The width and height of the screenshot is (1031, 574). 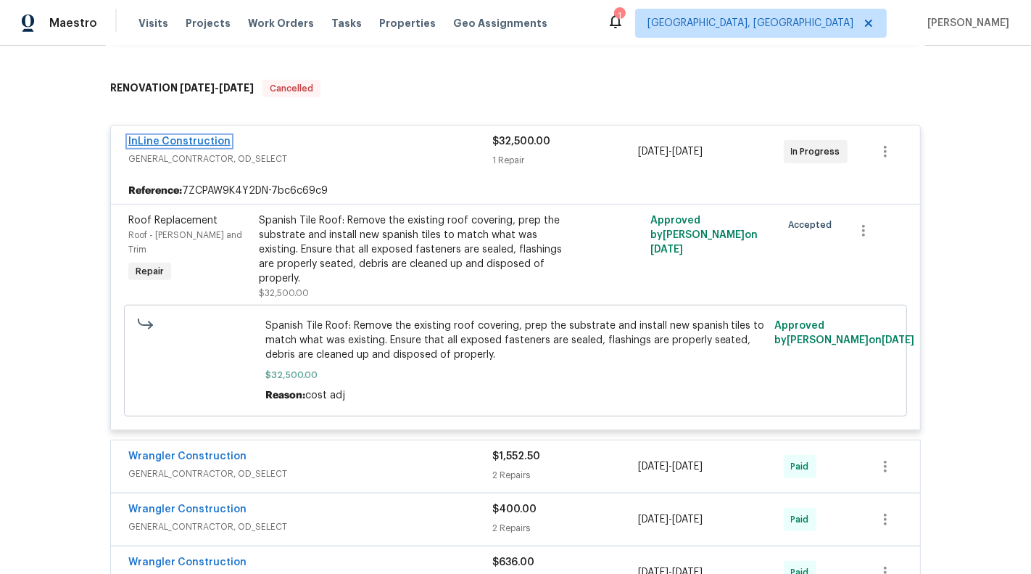 I want to click on div: 7ZCPAW9K4Y2DN-7bc6c69c9, so click(x=516, y=191).